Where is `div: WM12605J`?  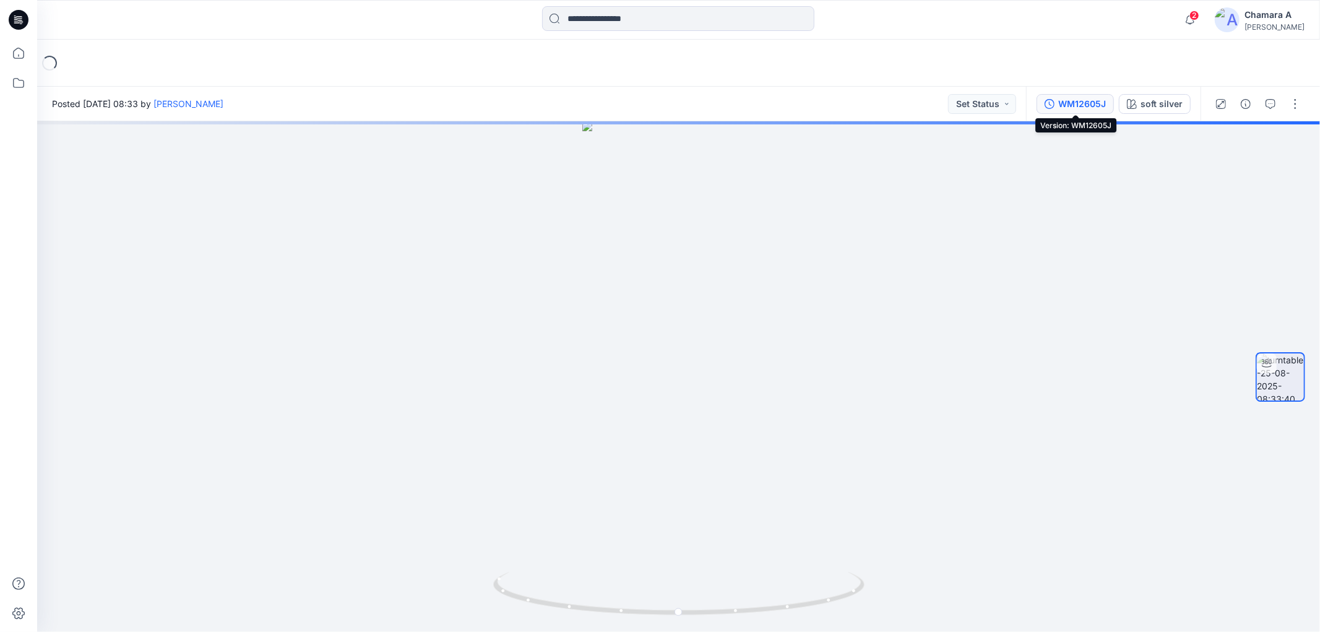
div: WM12605J is located at coordinates (1082, 104).